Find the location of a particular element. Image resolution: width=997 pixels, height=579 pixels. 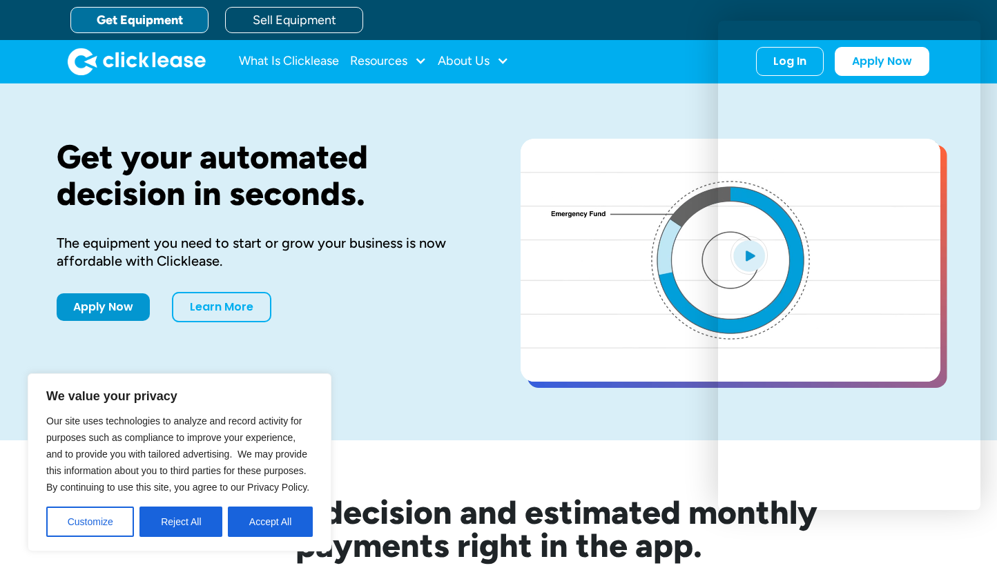

div: Resources is located at coordinates (388, 61).